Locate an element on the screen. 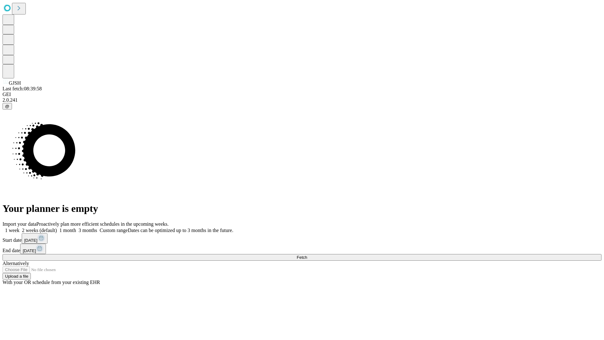 This screenshot has height=340, width=604. span: Dates can be optimized up to 3 months in the future. is located at coordinates (180, 230).